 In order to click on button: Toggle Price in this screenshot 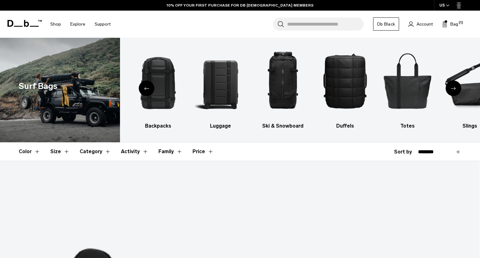, I will do `click(203, 152)`.